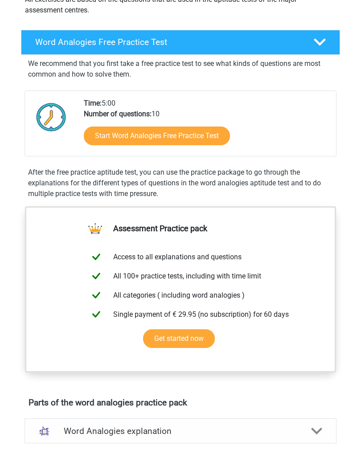 Image resolution: width=361 pixels, height=450 pixels. Describe the element at coordinates (180, 183) in the screenshot. I see `div: After the free practice aptitude test, you can use the practice package to go through the explana...` at that location.